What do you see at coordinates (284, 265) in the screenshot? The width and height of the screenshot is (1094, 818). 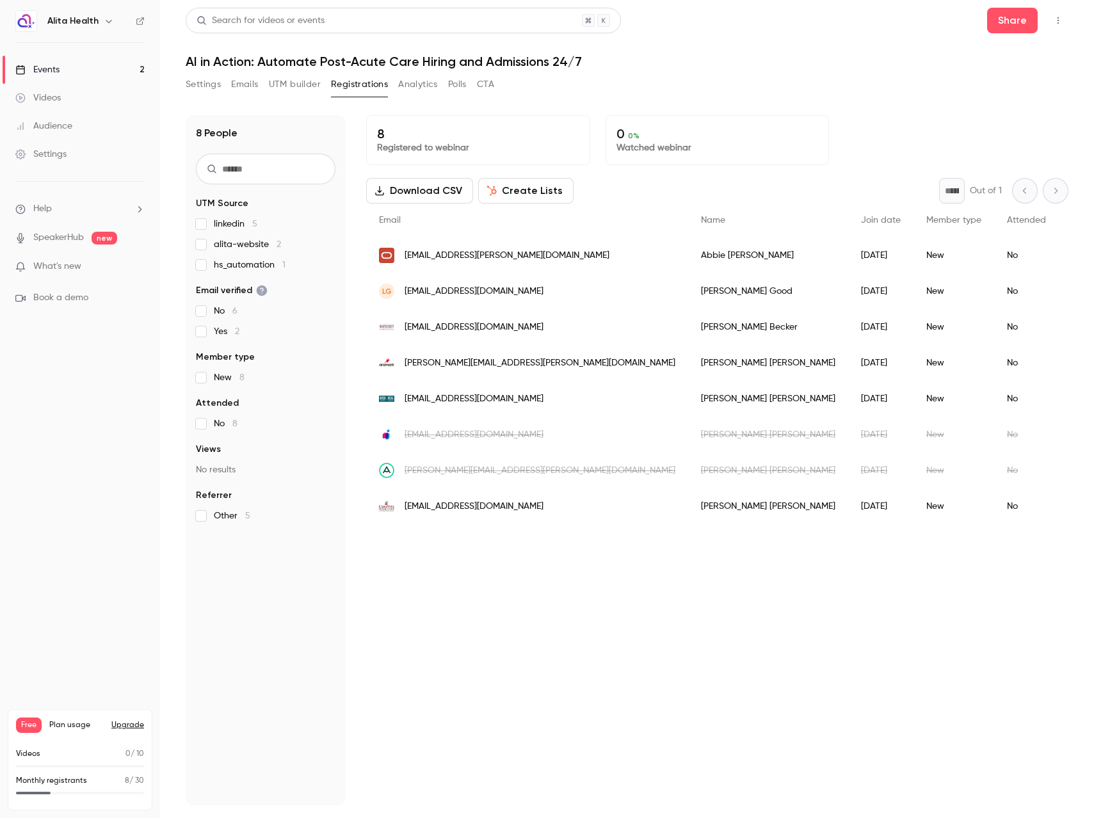 I see `span: 1` at bounding box center [284, 265].